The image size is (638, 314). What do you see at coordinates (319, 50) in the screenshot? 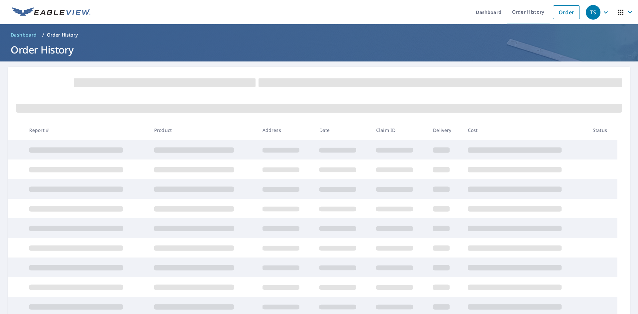
I see `h1: Order History` at bounding box center [319, 50].